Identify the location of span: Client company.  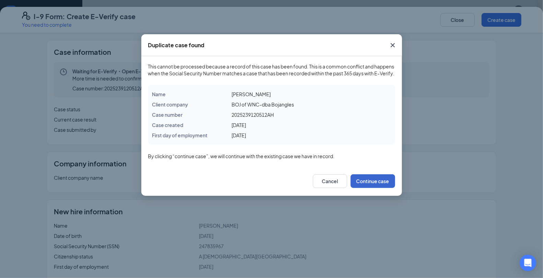
(170, 105).